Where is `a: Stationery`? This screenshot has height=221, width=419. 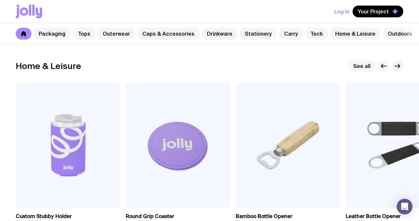 a: Stationery is located at coordinates (258, 34).